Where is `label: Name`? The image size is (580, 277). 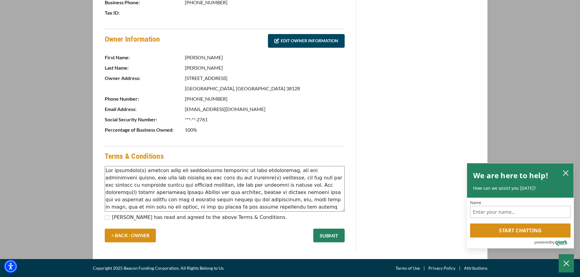
label: Name is located at coordinates (520, 203).